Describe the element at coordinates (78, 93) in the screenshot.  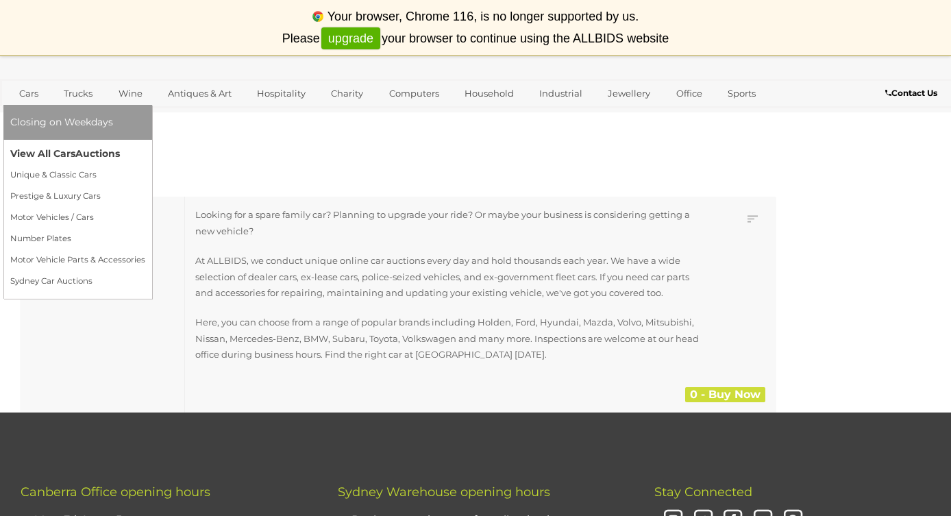
I see `a: Trucks` at that location.